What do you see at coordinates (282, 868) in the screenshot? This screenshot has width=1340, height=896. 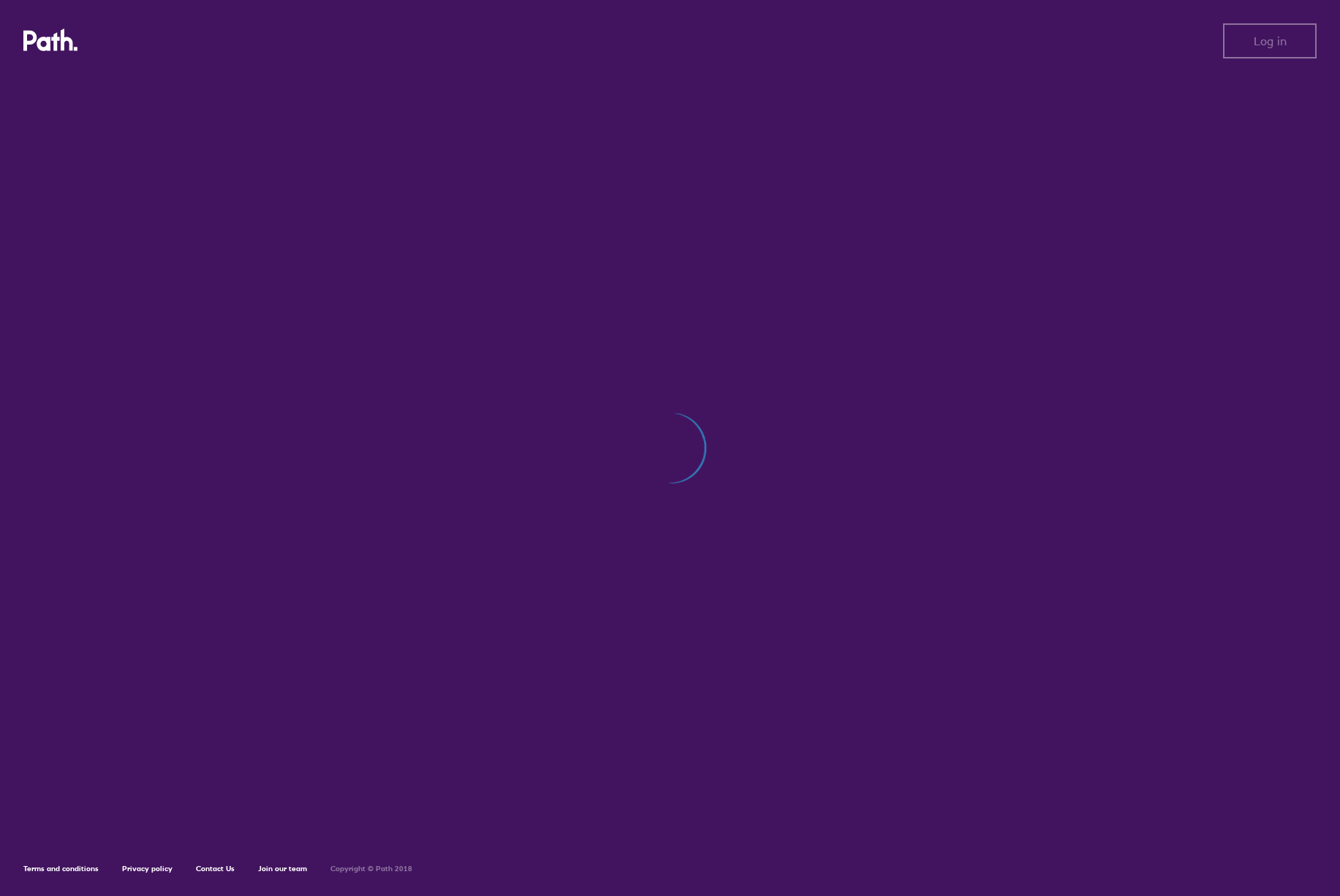 I see `a: Join our team` at bounding box center [282, 868].